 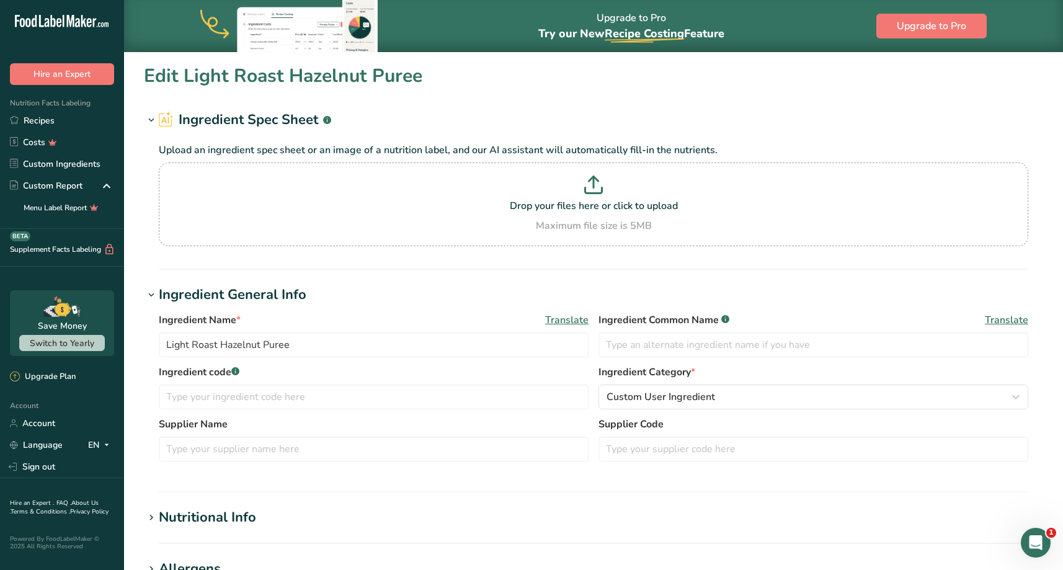 What do you see at coordinates (200, 320) in the screenshot?
I see `span: Ingredient Name` at bounding box center [200, 320].